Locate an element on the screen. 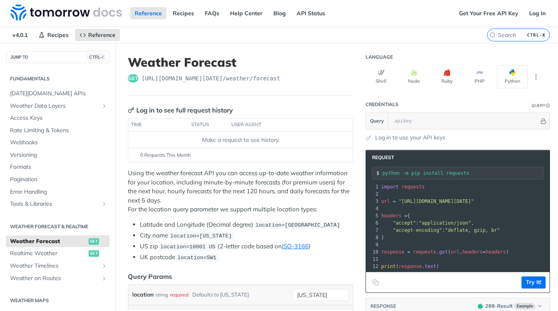 The image size is (558, 311). div: 4 is located at coordinates (373, 208).